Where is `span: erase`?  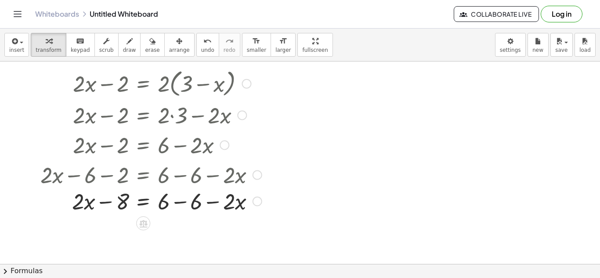
span: erase is located at coordinates (152, 50).